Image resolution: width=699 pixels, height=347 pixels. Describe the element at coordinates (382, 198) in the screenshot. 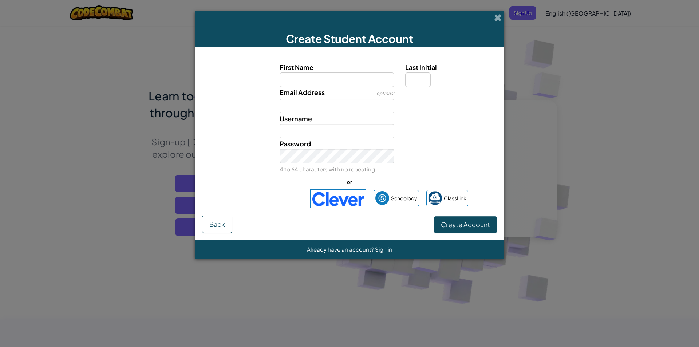

I see `img: schoology.png` at that location.